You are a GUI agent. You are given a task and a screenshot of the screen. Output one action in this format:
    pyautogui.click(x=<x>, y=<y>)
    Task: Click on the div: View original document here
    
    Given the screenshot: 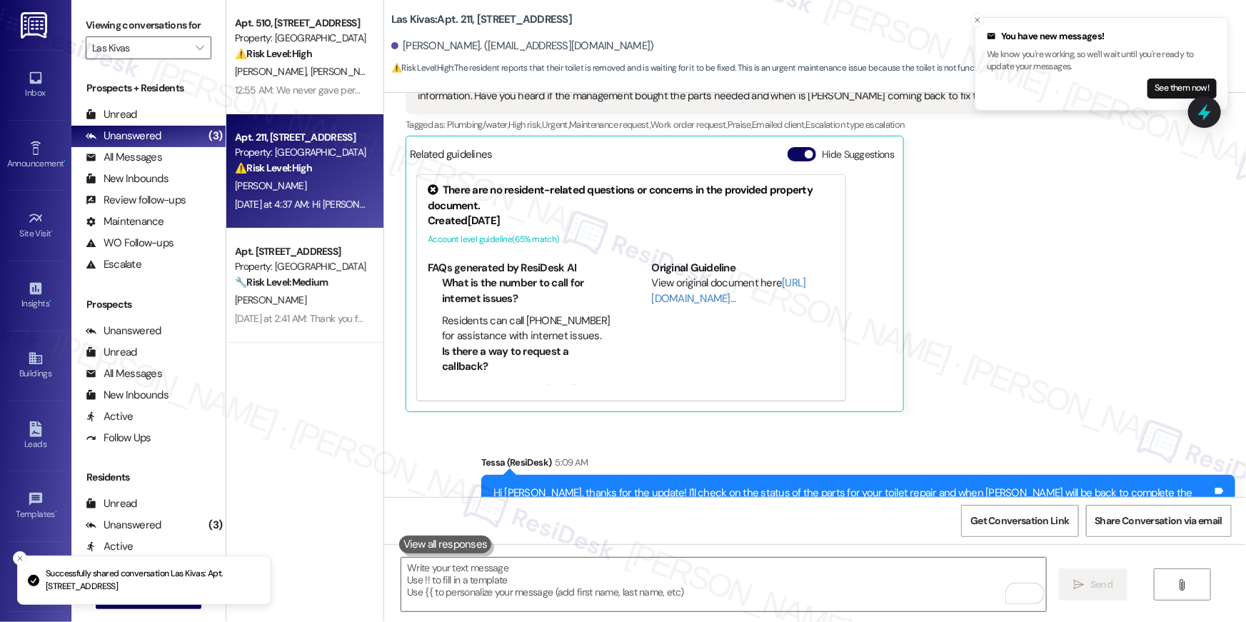 What is the action you would take?
    pyautogui.click(x=744, y=291)
    